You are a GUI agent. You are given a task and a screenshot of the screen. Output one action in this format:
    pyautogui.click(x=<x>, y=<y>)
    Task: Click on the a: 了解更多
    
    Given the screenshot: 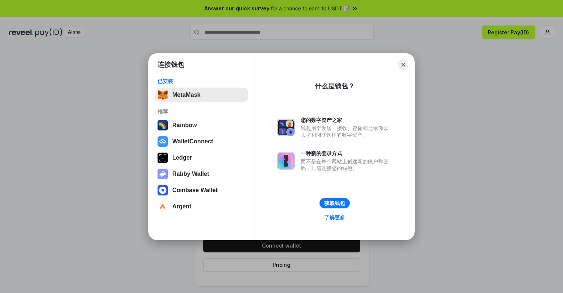 What is the action you would take?
    pyautogui.click(x=335, y=217)
    